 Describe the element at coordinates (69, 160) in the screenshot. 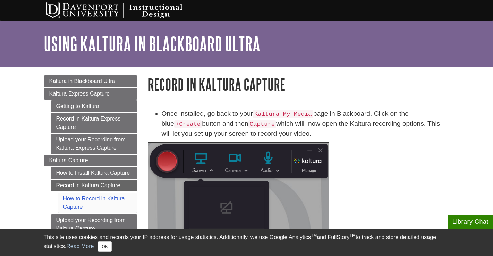

I see `span: Kaltura Capture` at that location.